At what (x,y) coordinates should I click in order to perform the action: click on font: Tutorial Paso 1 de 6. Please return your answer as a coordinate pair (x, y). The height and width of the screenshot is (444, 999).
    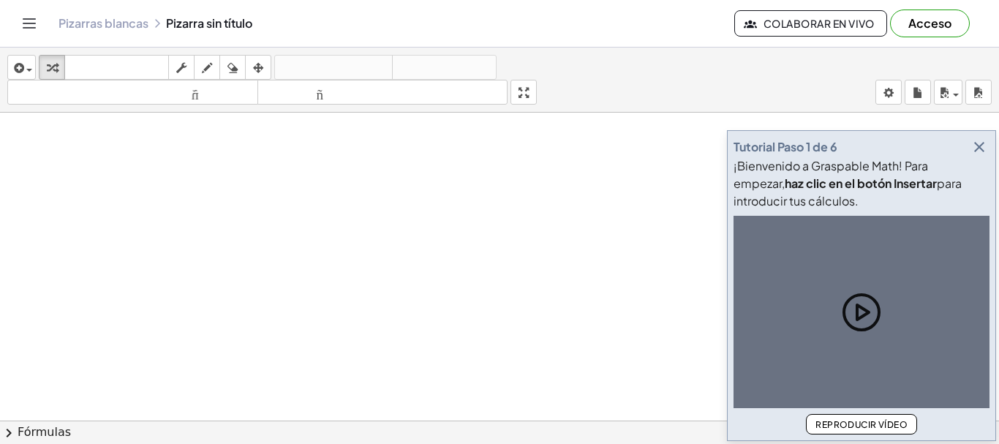
    Looking at the image, I should click on (785, 146).